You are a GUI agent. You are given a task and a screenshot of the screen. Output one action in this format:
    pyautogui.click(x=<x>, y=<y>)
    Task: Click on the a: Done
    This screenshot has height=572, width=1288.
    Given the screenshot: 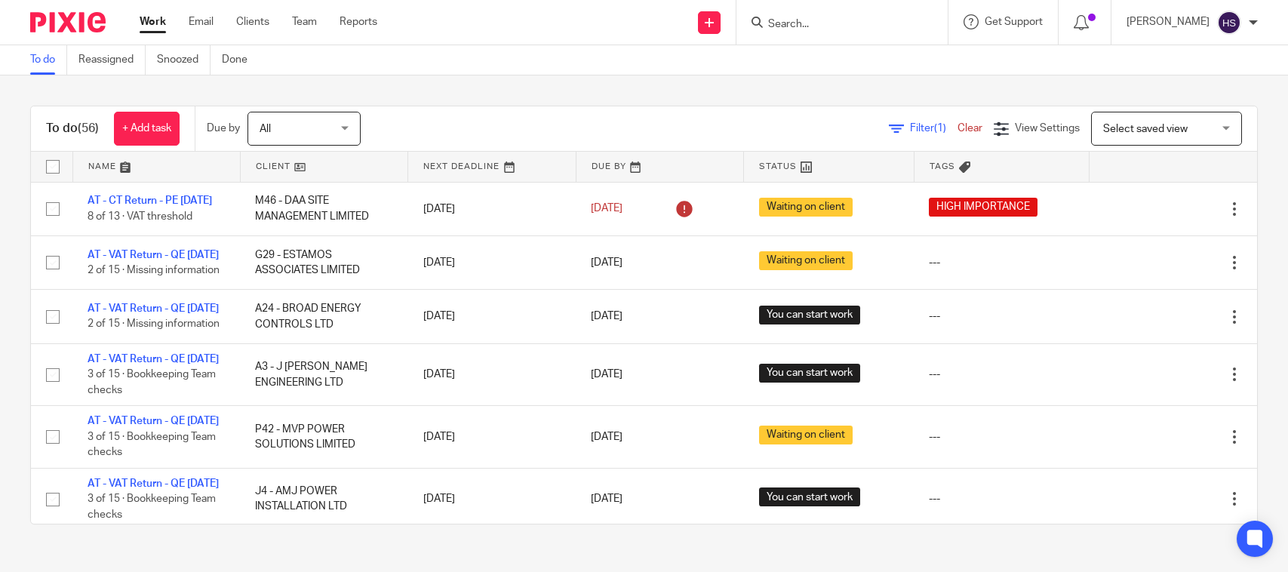 What is the action you would take?
    pyautogui.click(x=240, y=60)
    